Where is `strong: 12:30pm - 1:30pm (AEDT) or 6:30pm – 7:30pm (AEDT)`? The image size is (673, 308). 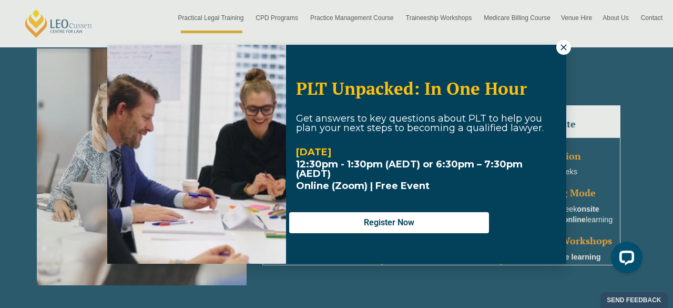 strong: 12:30pm - 1:30pm (AEDT) or 6:30pm – 7:30pm (AEDT) is located at coordinates (409, 169).